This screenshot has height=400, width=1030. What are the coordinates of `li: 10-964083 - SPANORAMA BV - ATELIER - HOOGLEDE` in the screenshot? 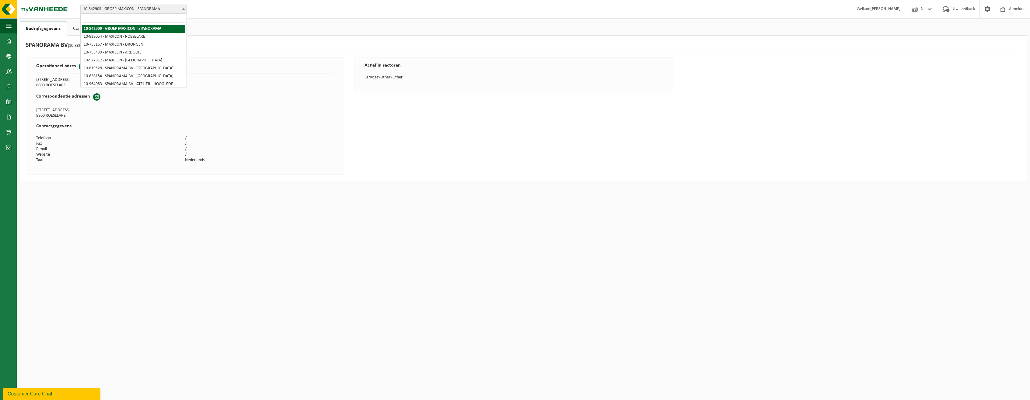 It's located at (134, 84).